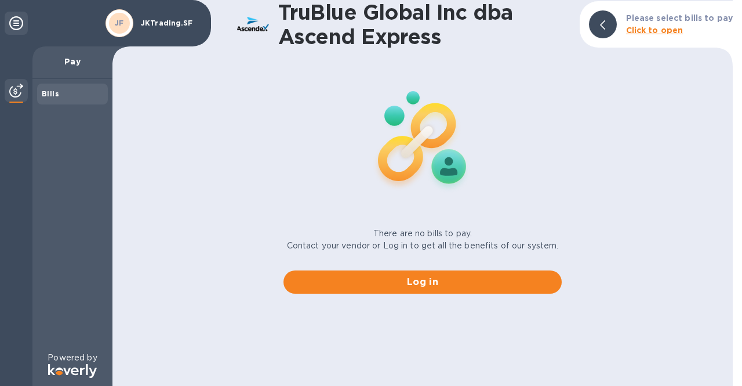  What do you see at coordinates (72, 371) in the screenshot?
I see `img: Logo` at bounding box center [72, 371].